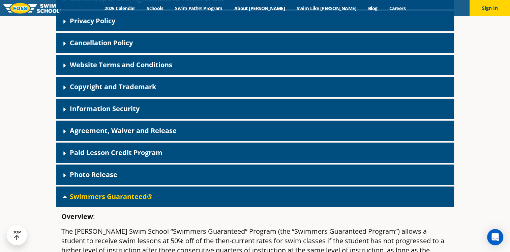 This screenshot has width=510, height=252. What do you see at coordinates (116, 152) in the screenshot?
I see `a: Paid Lesson Credit Program` at bounding box center [116, 152].